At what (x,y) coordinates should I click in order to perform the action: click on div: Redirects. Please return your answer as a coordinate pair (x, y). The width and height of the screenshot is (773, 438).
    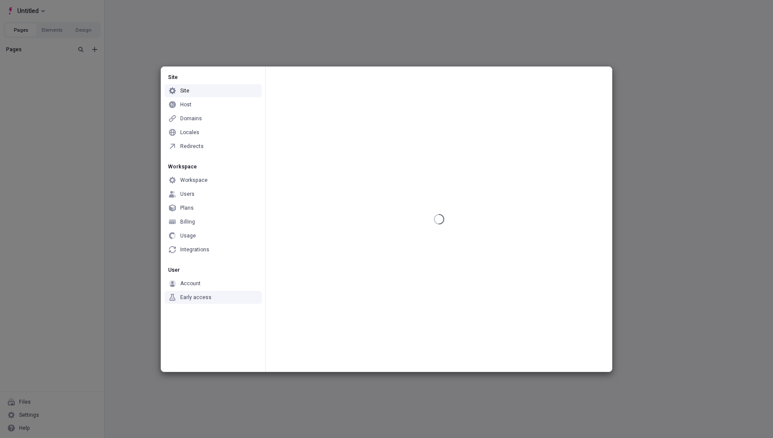
    Looking at the image, I should click on (192, 146).